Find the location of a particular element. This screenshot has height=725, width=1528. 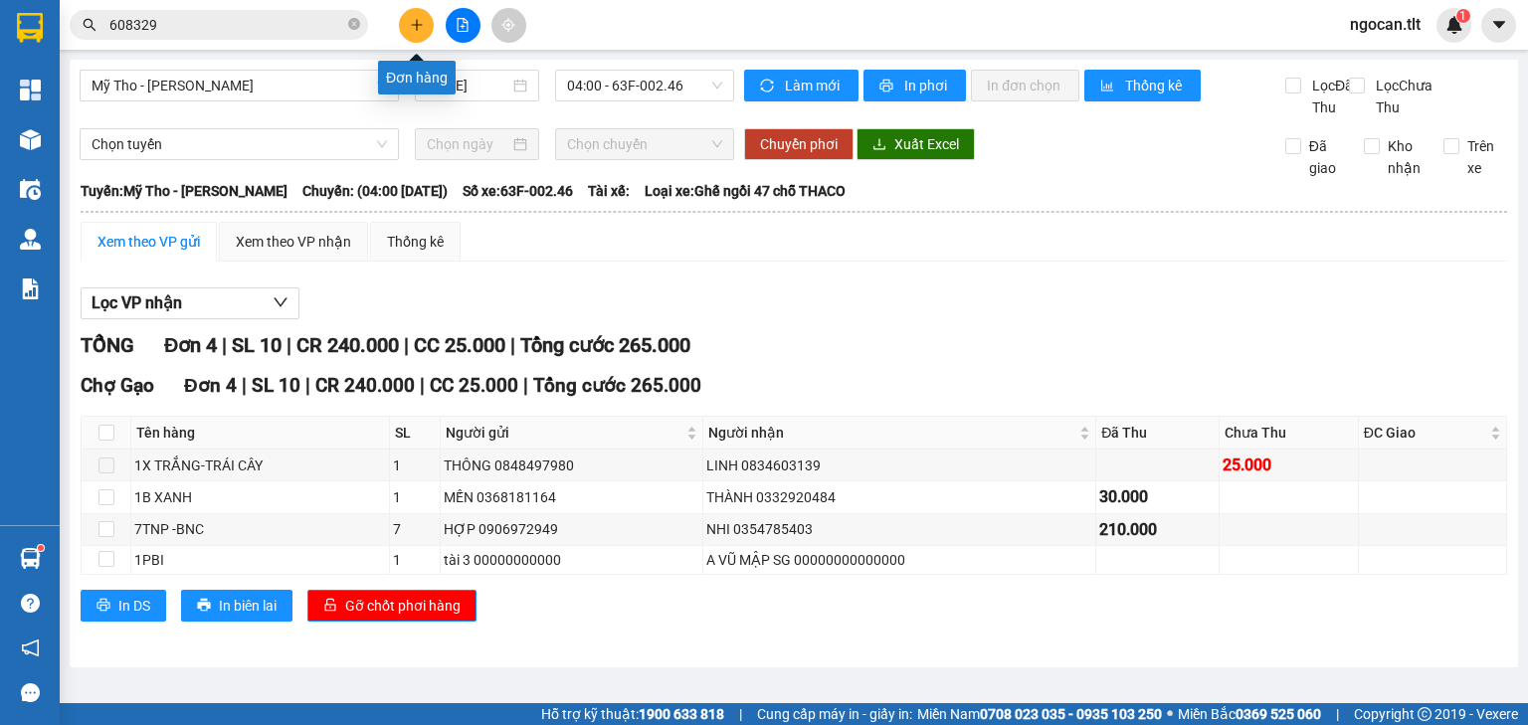

span: Tài xế: is located at coordinates (609, 191).